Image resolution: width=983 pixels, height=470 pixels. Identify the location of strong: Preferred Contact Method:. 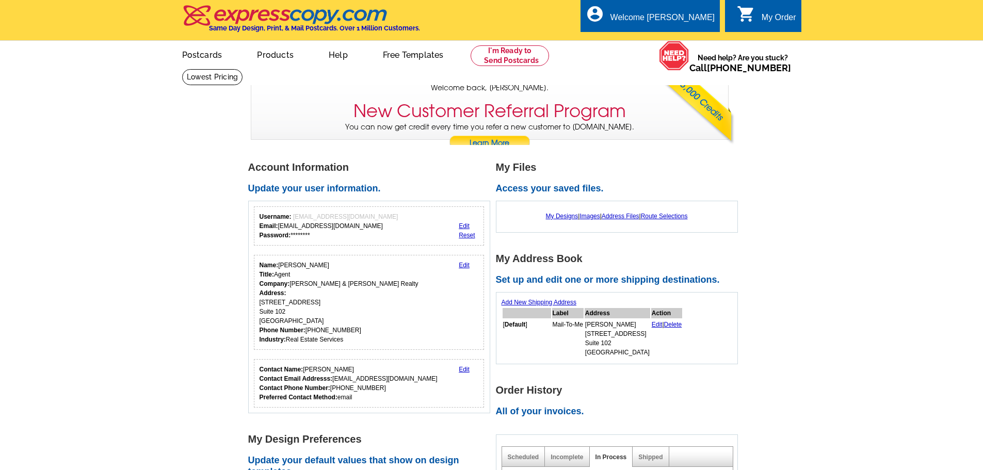
(298, 397).